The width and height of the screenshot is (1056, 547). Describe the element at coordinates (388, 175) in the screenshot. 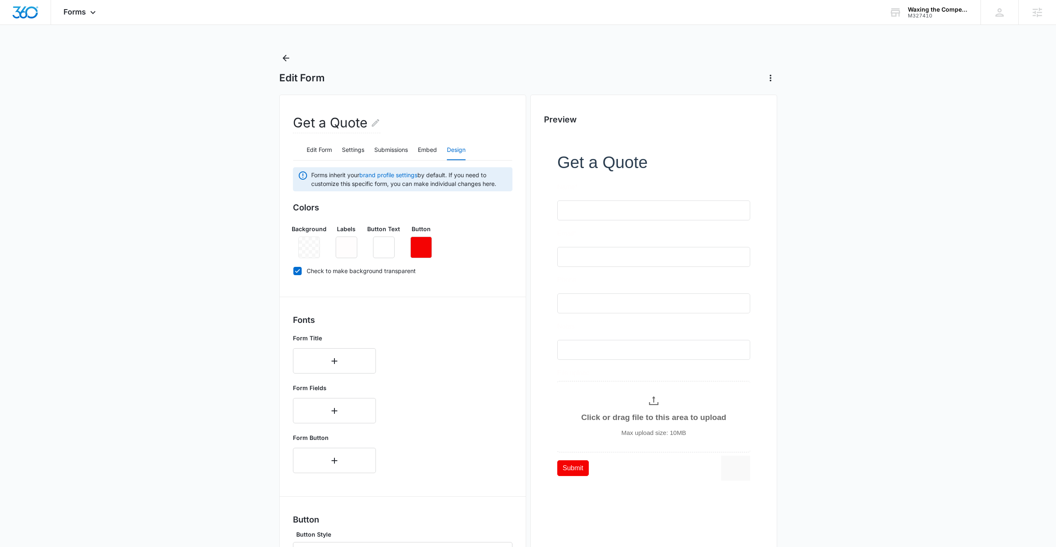

I see `a: brand profile settings` at that location.